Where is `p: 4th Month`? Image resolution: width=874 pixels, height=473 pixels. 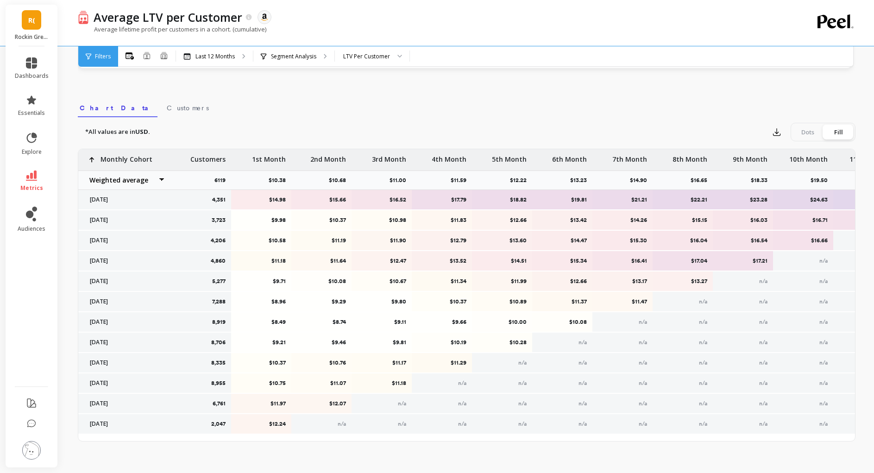 p: 4th Month is located at coordinates (449, 156).